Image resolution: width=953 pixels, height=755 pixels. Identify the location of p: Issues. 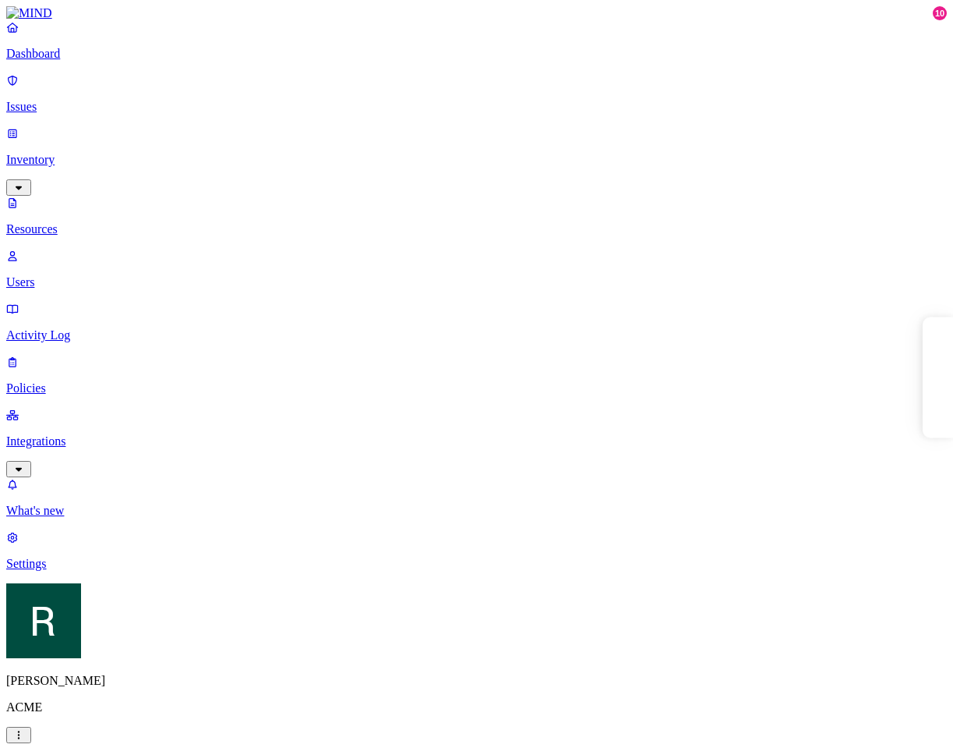
(476, 107).